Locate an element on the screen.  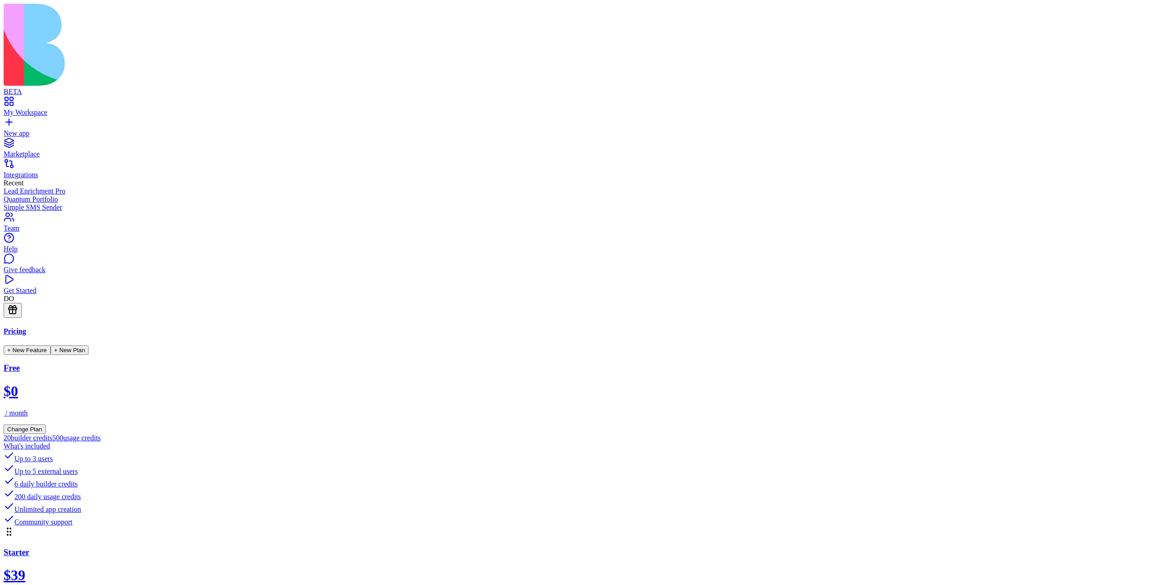
h3: Starter is located at coordinates (578, 552).